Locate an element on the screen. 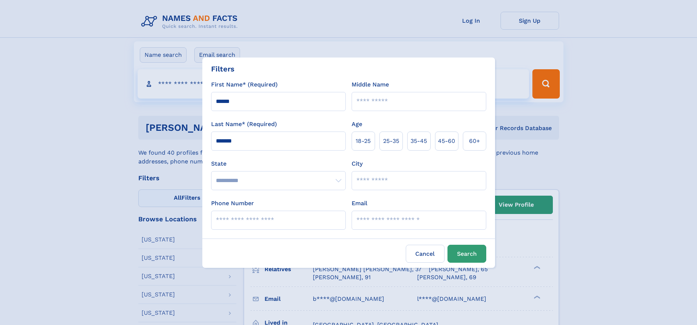 This screenshot has height=325, width=697. span: 35‑45 is located at coordinates (419, 141).